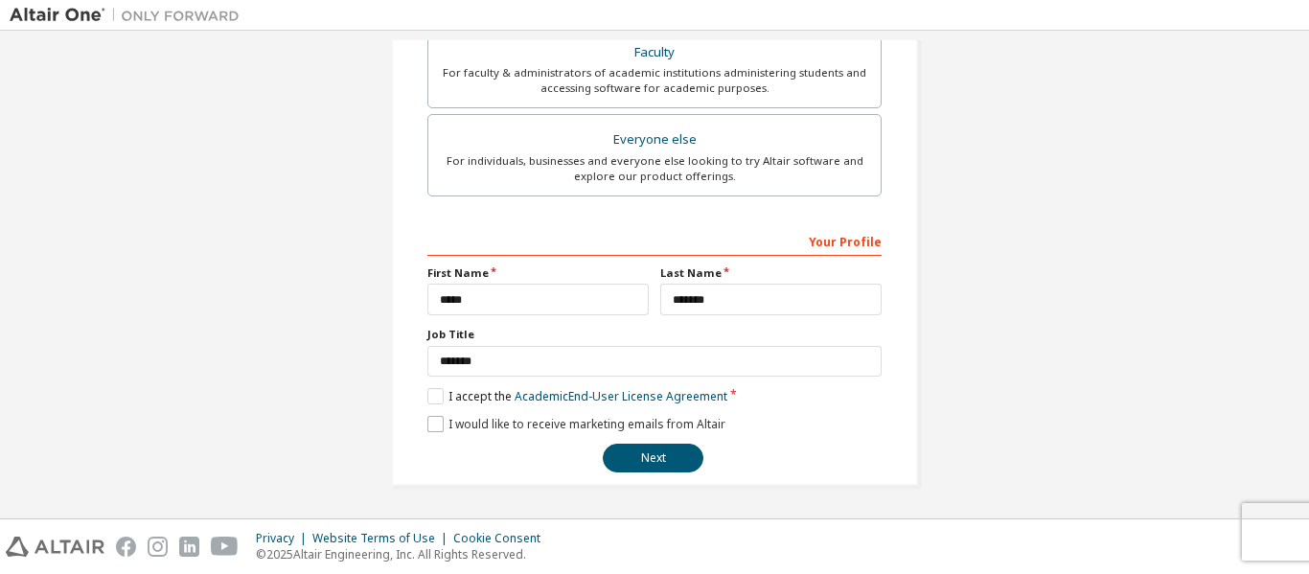 The width and height of the screenshot is (1309, 574). What do you see at coordinates (577, 396) in the screenshot?
I see `label: I accept the` at bounding box center [577, 396].